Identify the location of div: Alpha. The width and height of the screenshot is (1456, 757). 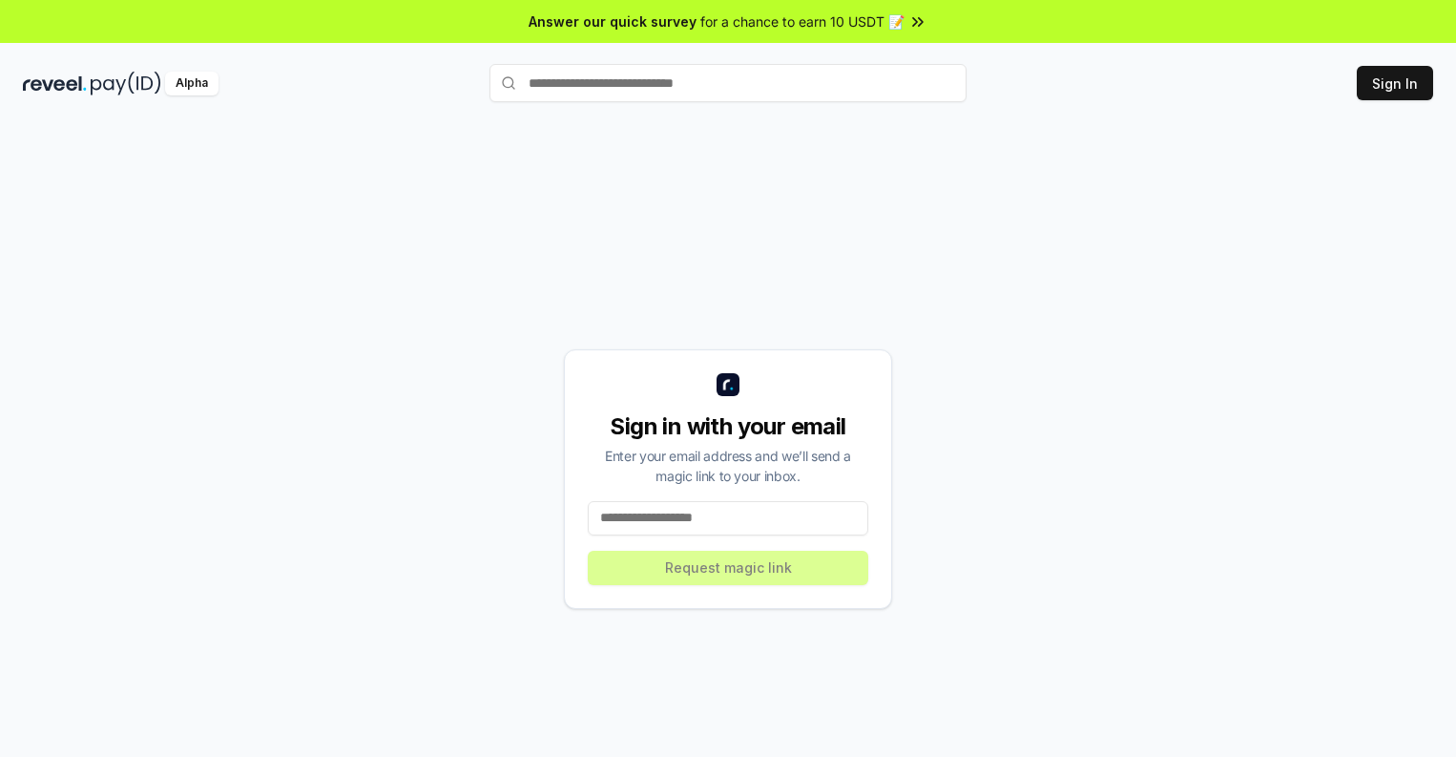
(192, 83).